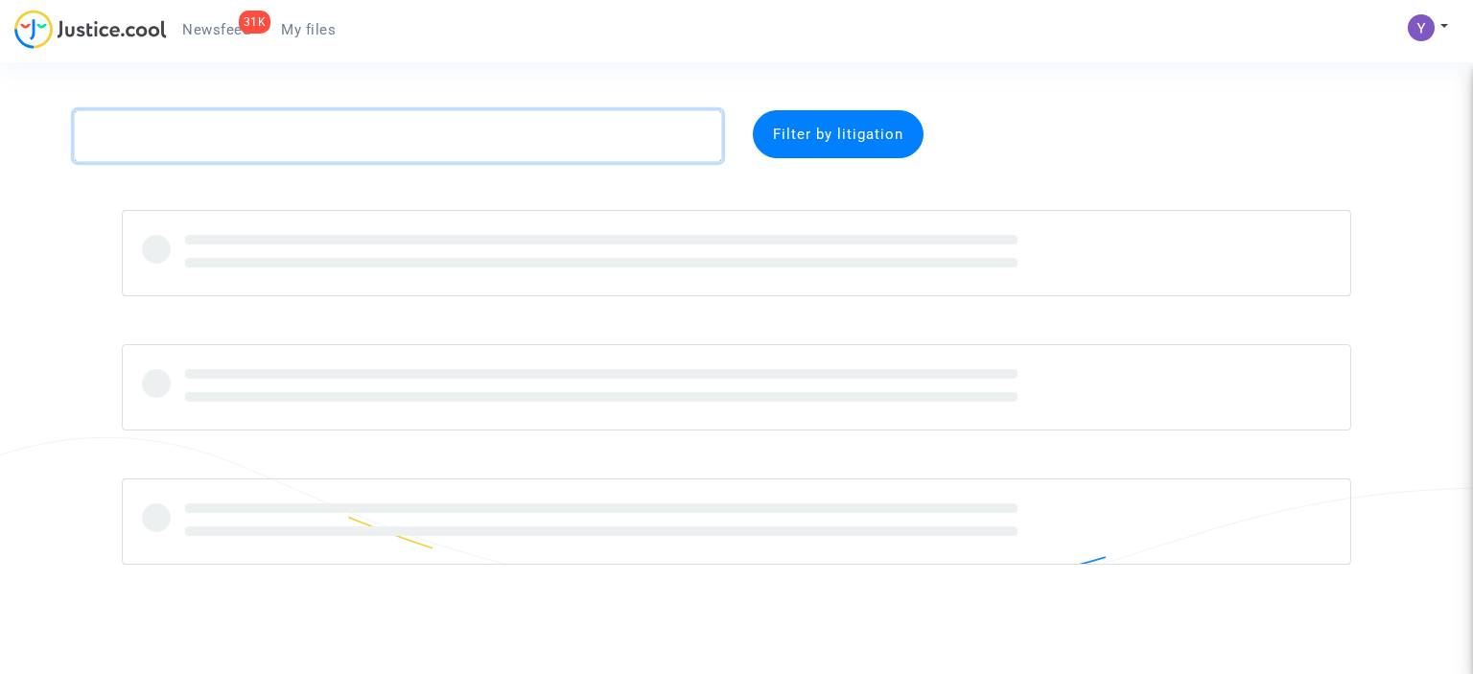 The width and height of the screenshot is (1473, 674). What do you see at coordinates (90, 29) in the screenshot?
I see `img: jc-logo.svg` at bounding box center [90, 29].